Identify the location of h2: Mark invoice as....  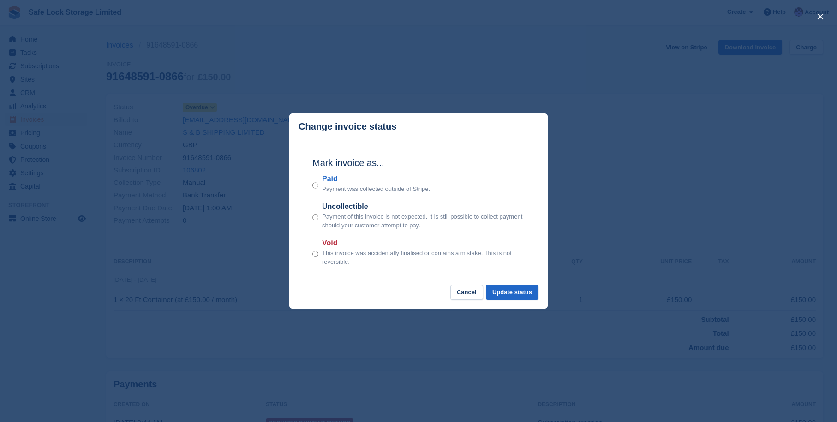
(418, 163).